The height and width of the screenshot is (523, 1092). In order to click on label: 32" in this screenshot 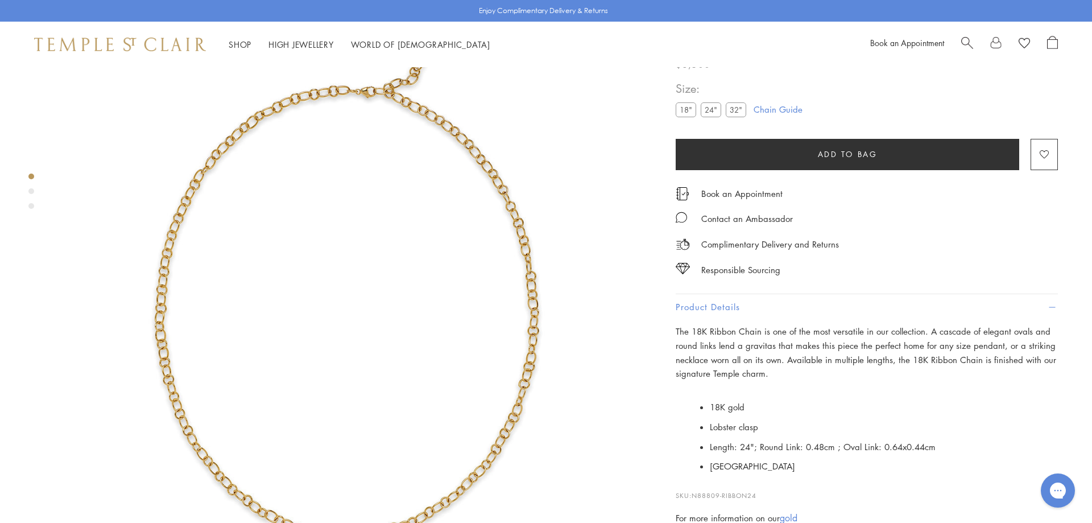, I will do `click(736, 109)`.